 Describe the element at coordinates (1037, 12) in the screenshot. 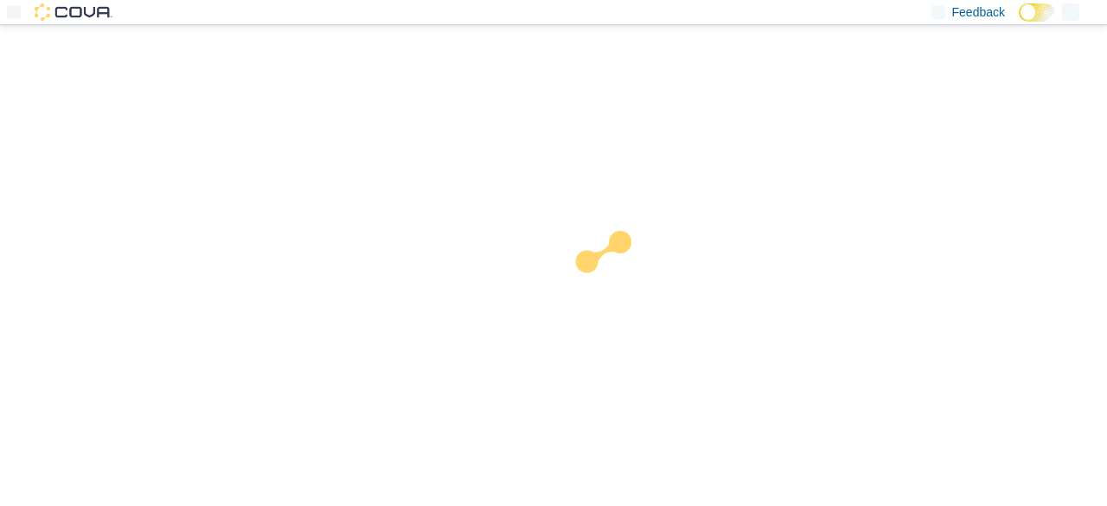

I see `input: Dark Mode` at that location.